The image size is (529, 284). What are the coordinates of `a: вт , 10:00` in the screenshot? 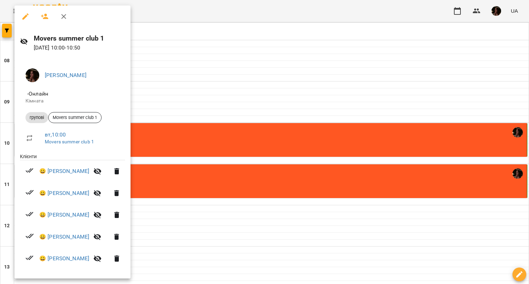 It's located at (55, 135).